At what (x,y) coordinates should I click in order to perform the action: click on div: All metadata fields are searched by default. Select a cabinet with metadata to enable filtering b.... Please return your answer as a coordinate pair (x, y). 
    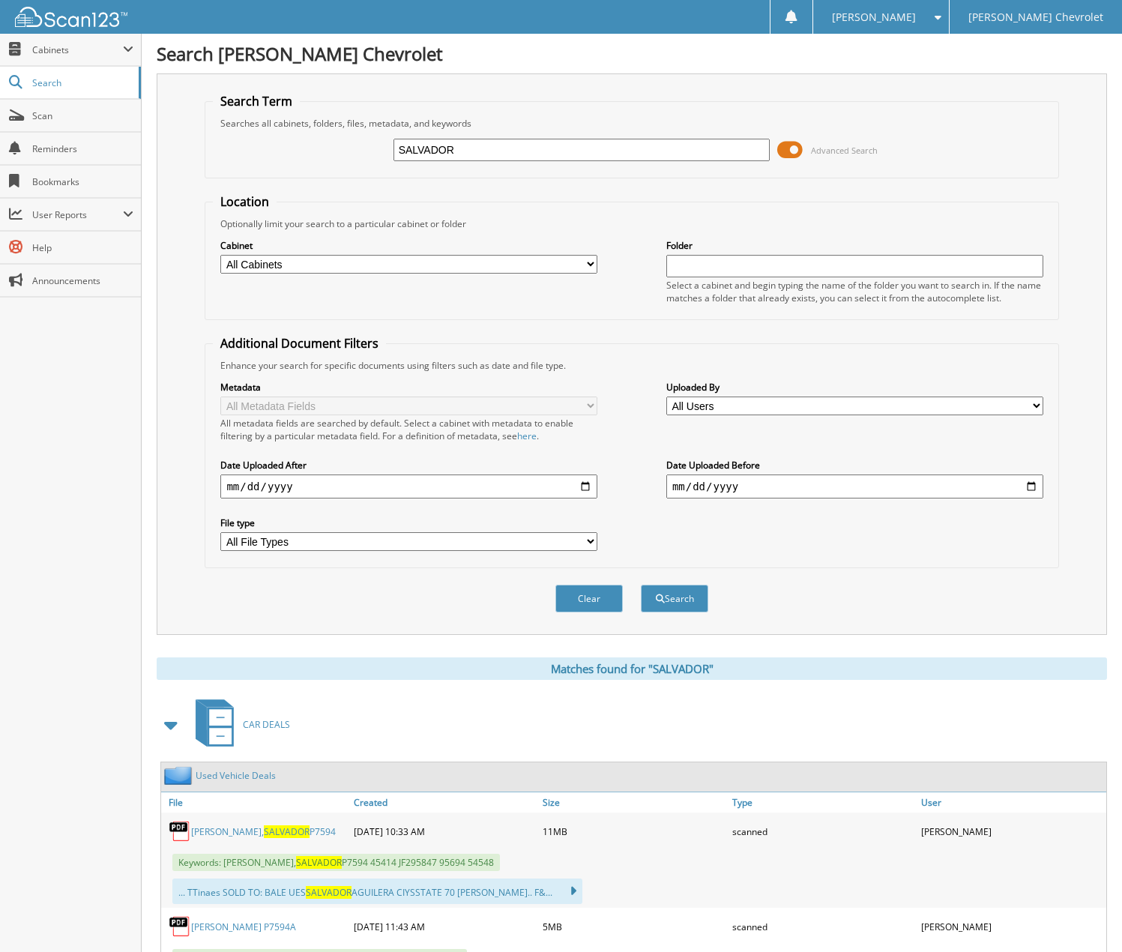
    Looking at the image, I should click on (409, 430).